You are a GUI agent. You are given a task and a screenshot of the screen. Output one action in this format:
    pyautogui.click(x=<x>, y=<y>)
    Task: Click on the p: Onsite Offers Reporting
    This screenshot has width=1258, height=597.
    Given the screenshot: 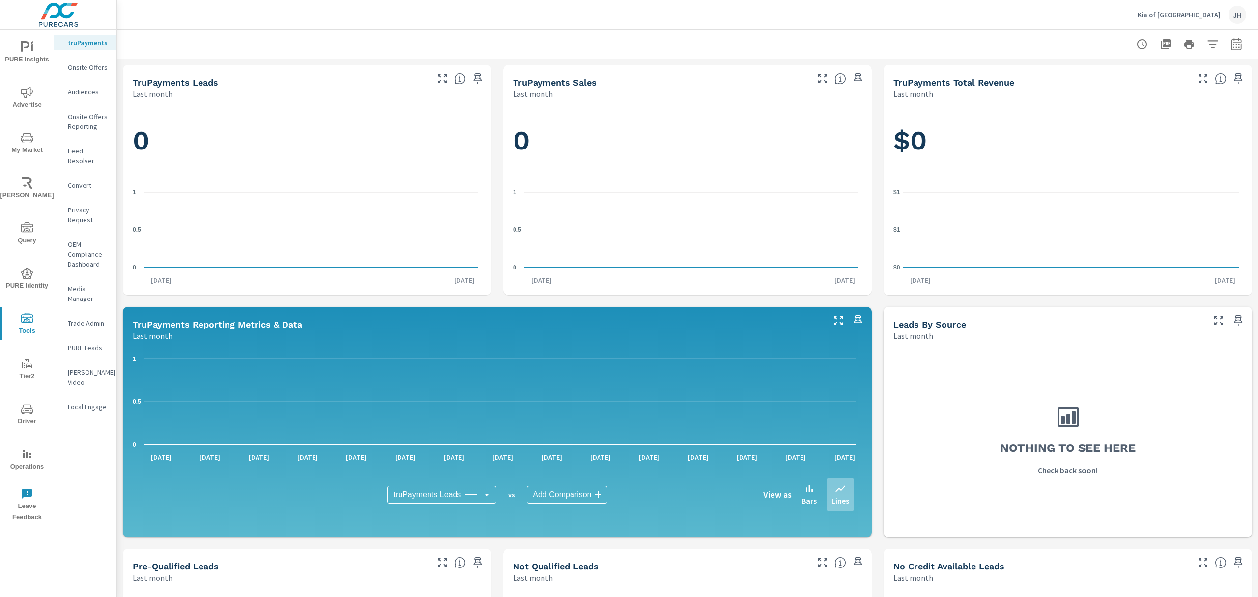 What is the action you would take?
    pyautogui.click(x=88, y=121)
    